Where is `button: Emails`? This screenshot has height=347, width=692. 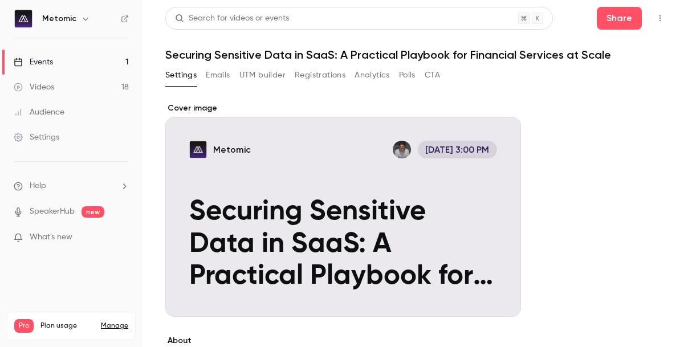 button: Emails is located at coordinates (218, 75).